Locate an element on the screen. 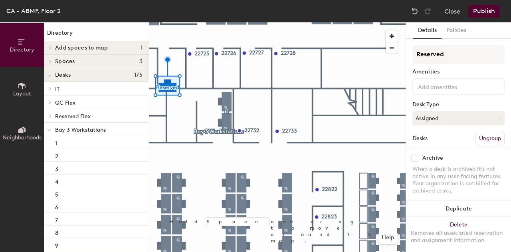 The height and width of the screenshot is (252, 511). span: 1 is located at coordinates (141, 48).